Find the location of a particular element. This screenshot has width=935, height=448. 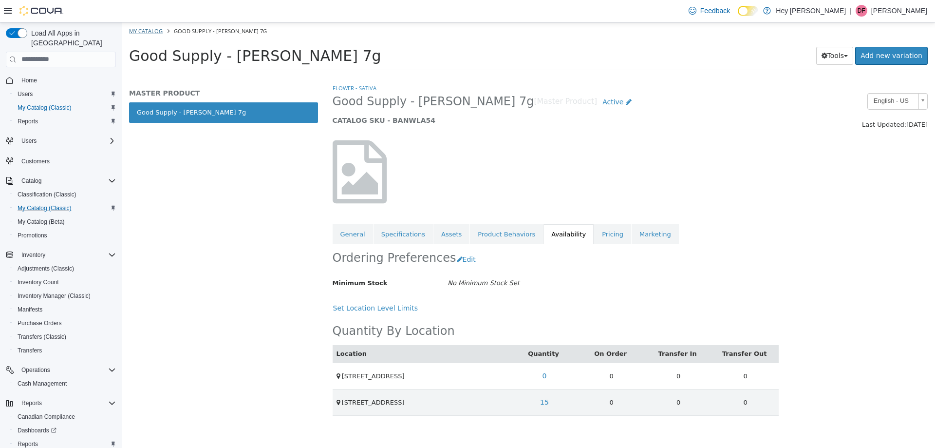

a: 15 is located at coordinates (423, 379).